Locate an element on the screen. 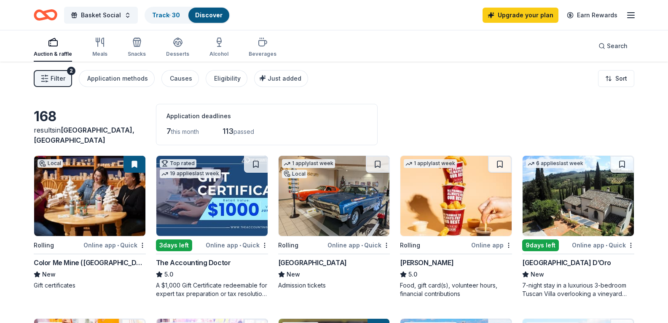  div: Desserts is located at coordinates (177, 54).